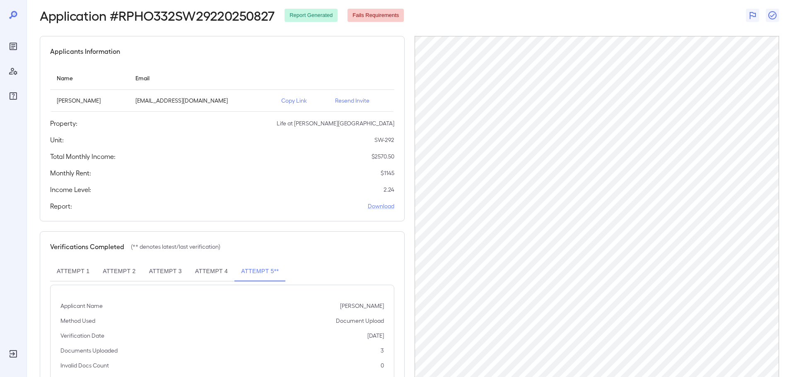 Image resolution: width=789 pixels, height=377 pixels. Describe the element at coordinates (82, 306) in the screenshot. I see `p: Applicant Name` at that location.